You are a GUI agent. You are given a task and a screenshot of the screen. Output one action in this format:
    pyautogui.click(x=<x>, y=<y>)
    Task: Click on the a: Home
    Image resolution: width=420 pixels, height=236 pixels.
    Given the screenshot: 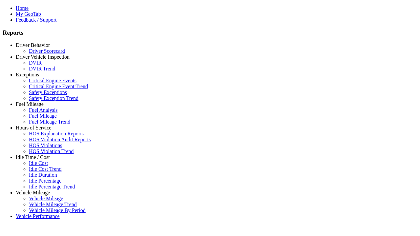 What is the action you would take?
    pyautogui.click(x=22, y=8)
    